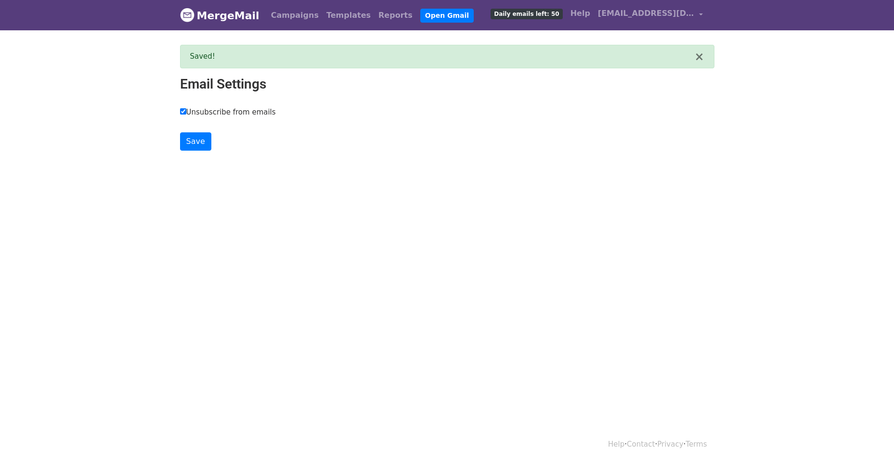  Describe the element at coordinates (228, 112) in the screenshot. I see `label: Unsubscribe from emails` at that location.